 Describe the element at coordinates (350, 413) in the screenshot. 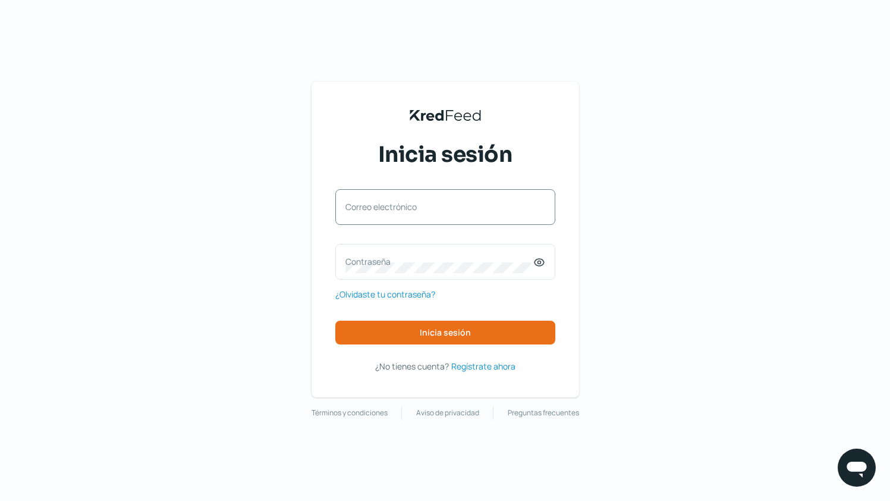

I see `a: Términos y condiciones` at that location.